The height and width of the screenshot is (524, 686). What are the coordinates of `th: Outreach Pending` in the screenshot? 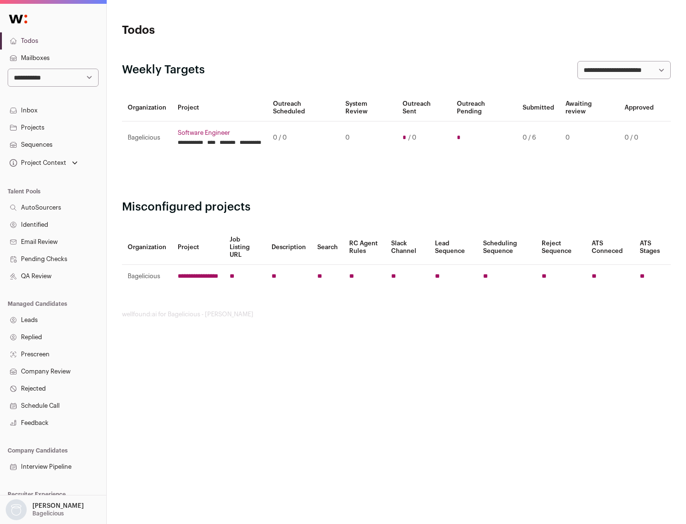 It's located at (483, 108).